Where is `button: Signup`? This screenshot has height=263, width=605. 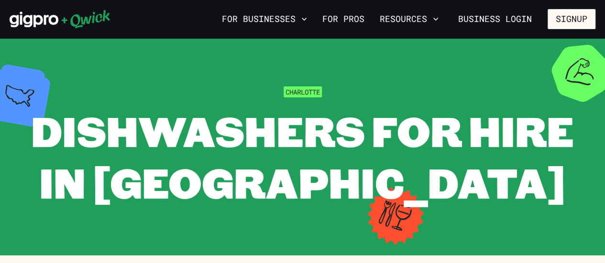 button: Signup is located at coordinates (571, 19).